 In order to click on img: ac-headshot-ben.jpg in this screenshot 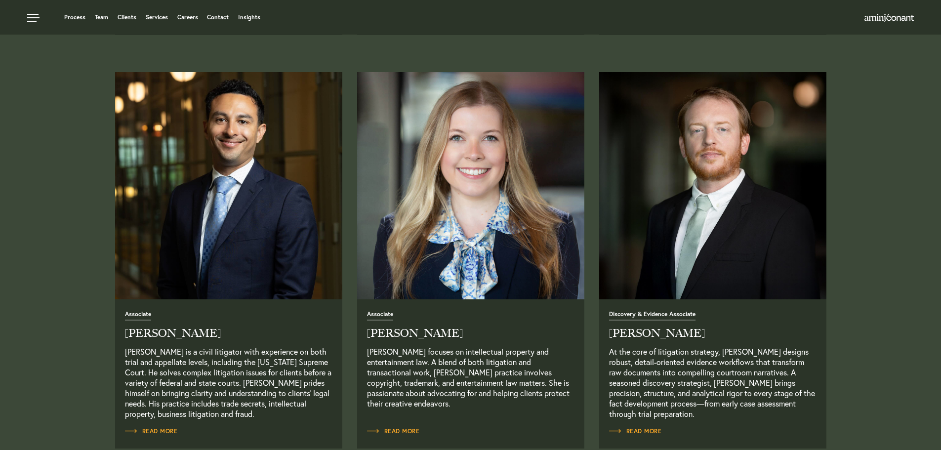, I will do `click(713, 186)`.